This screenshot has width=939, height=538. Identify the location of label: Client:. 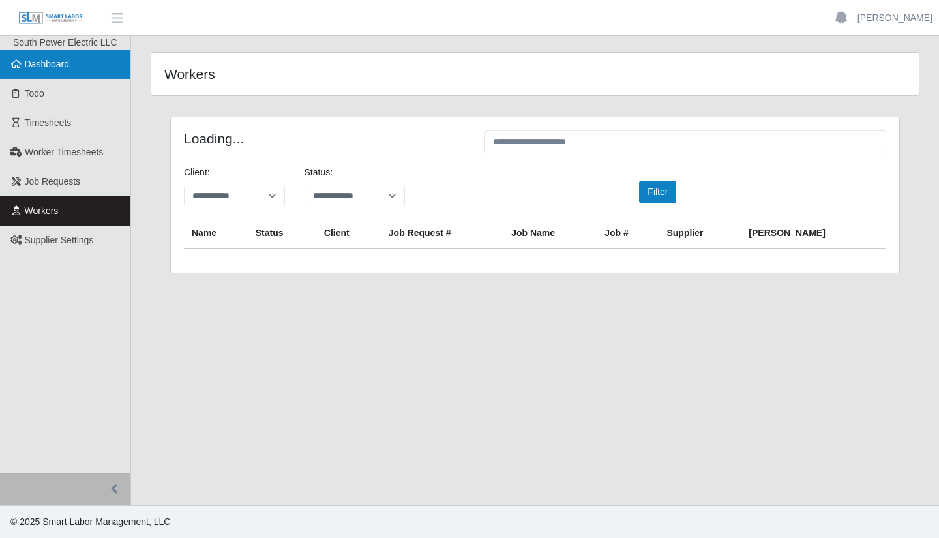
(197, 172).